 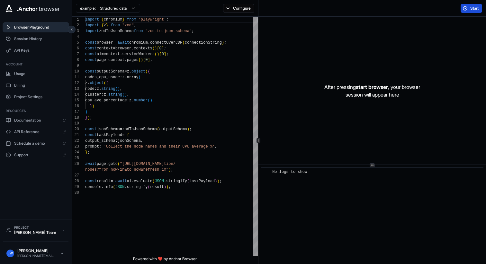 I want to click on div: 28, so click(x=75, y=181).